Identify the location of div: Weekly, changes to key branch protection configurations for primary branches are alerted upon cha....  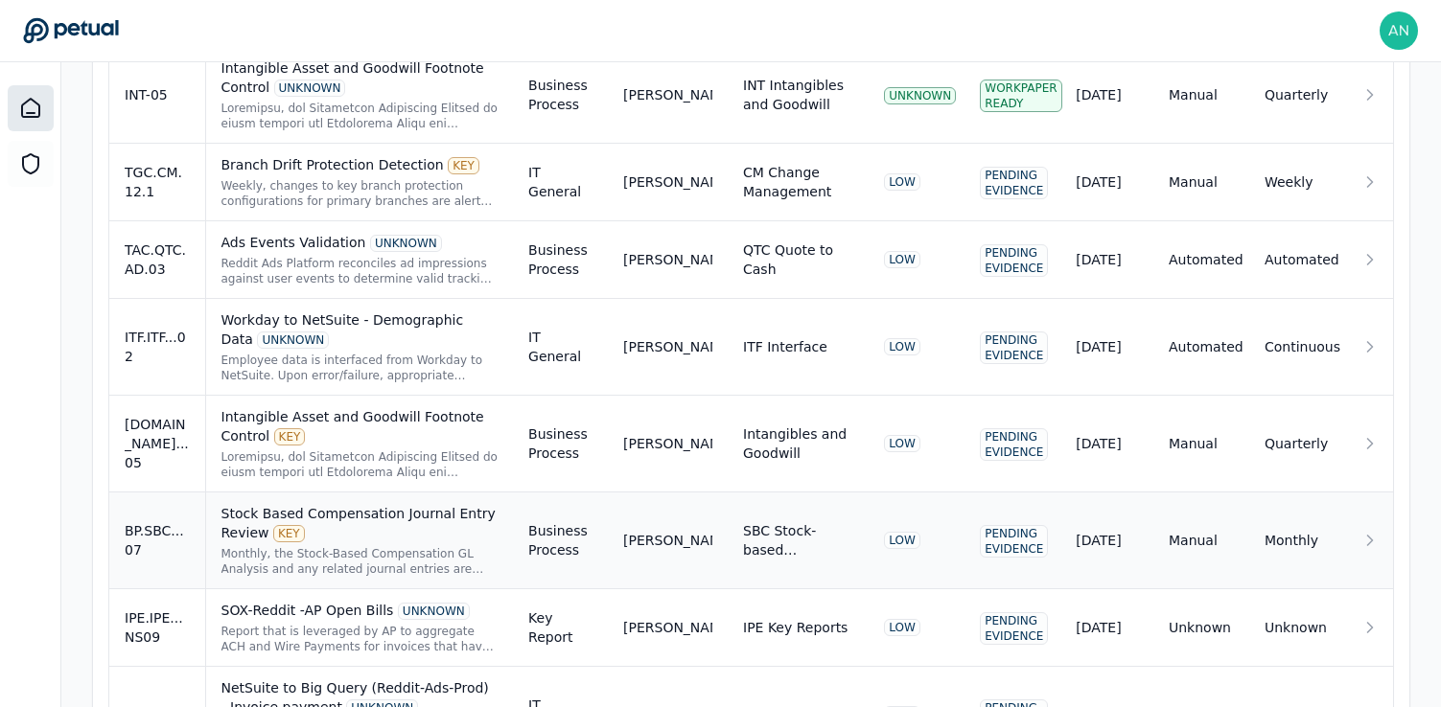
(359, 194).